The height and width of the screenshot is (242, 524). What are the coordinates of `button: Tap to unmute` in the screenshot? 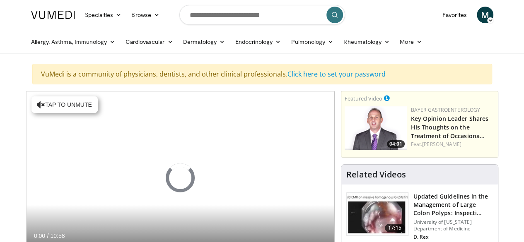 It's located at (65, 105).